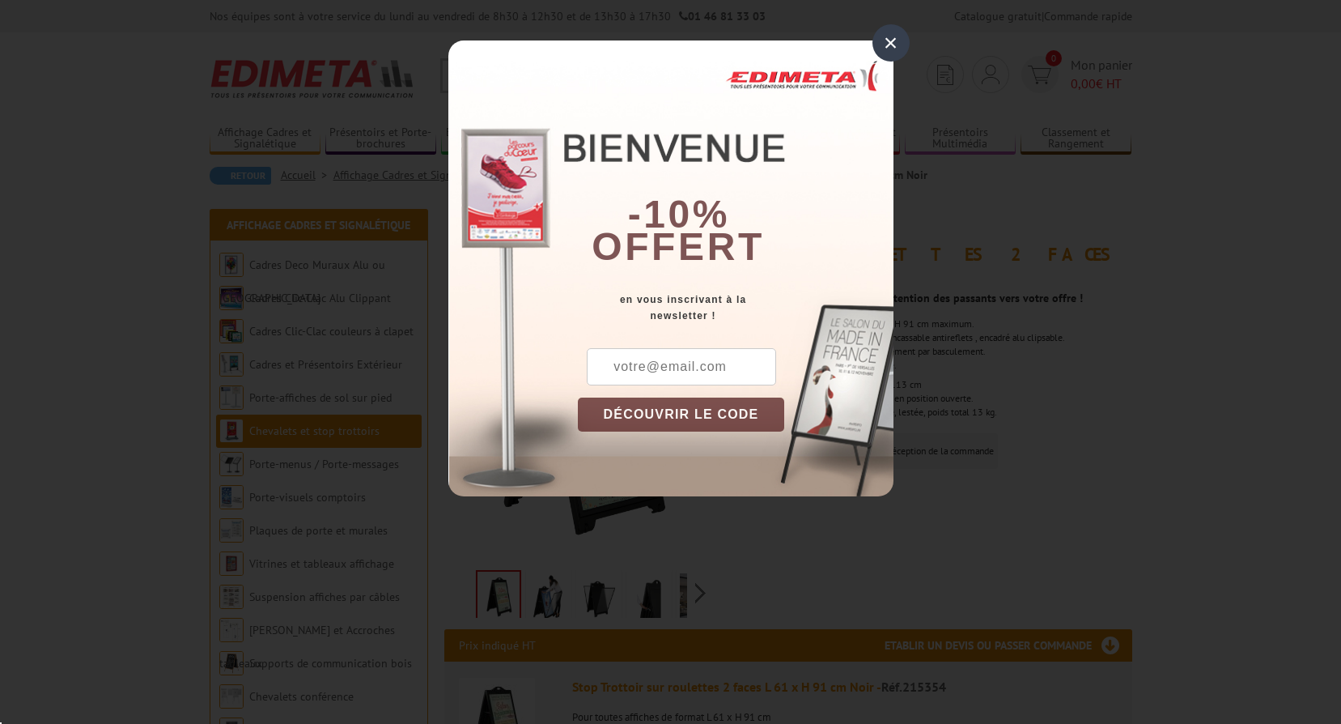 The image size is (1341, 724). Describe the element at coordinates (679, 214) in the screenshot. I see `b: -10%` at that location.